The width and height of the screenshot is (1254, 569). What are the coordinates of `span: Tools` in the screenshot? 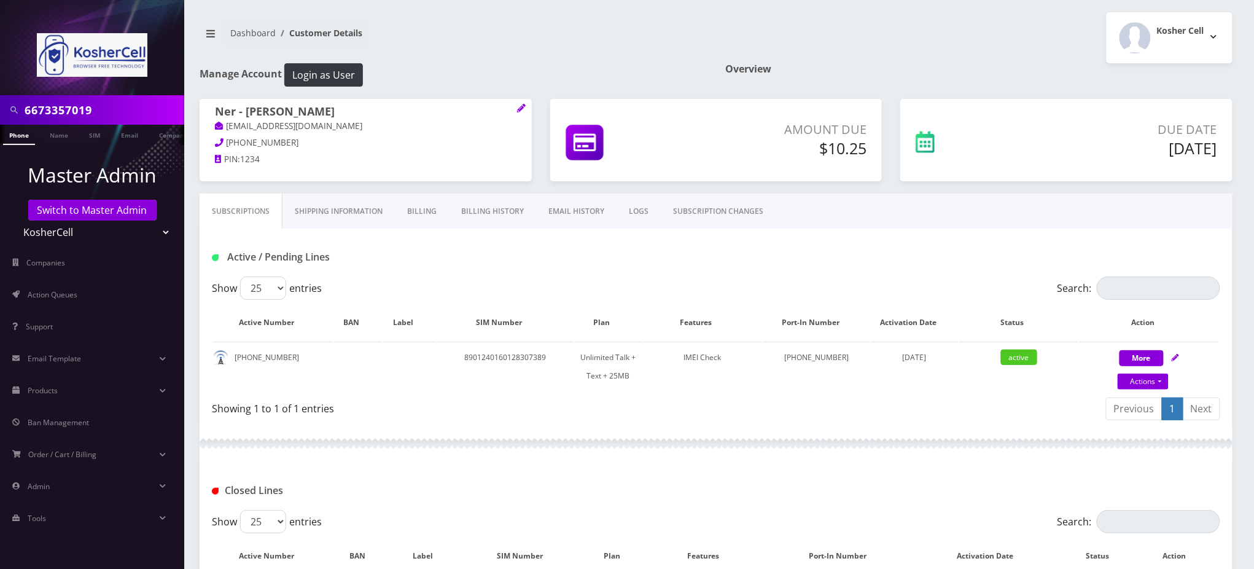 It's located at (37, 518).